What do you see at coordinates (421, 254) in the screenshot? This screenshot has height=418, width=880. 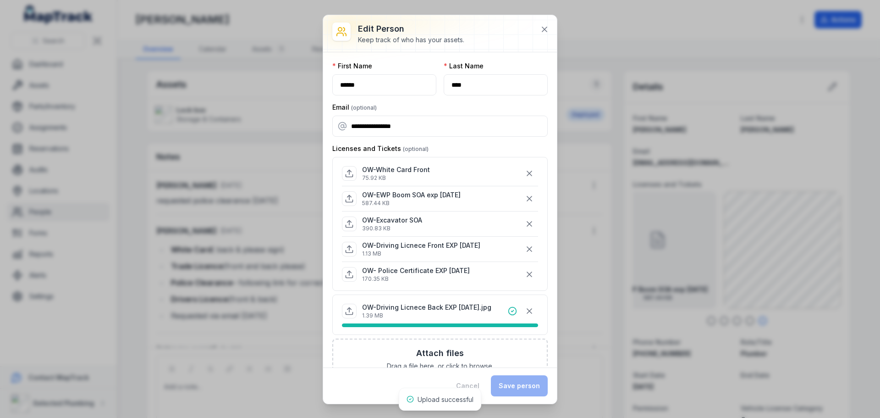 I see `p: 1.13 MB` at bounding box center [421, 254].